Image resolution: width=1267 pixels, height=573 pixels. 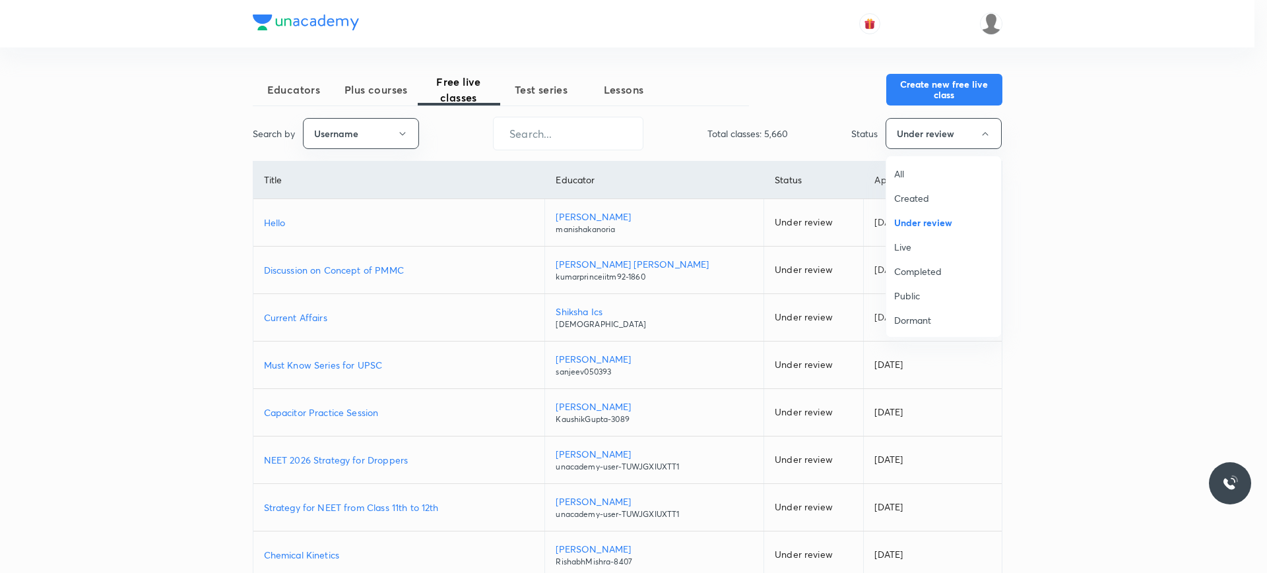 What do you see at coordinates (944, 247) in the screenshot?
I see `span: Live` at bounding box center [944, 247].